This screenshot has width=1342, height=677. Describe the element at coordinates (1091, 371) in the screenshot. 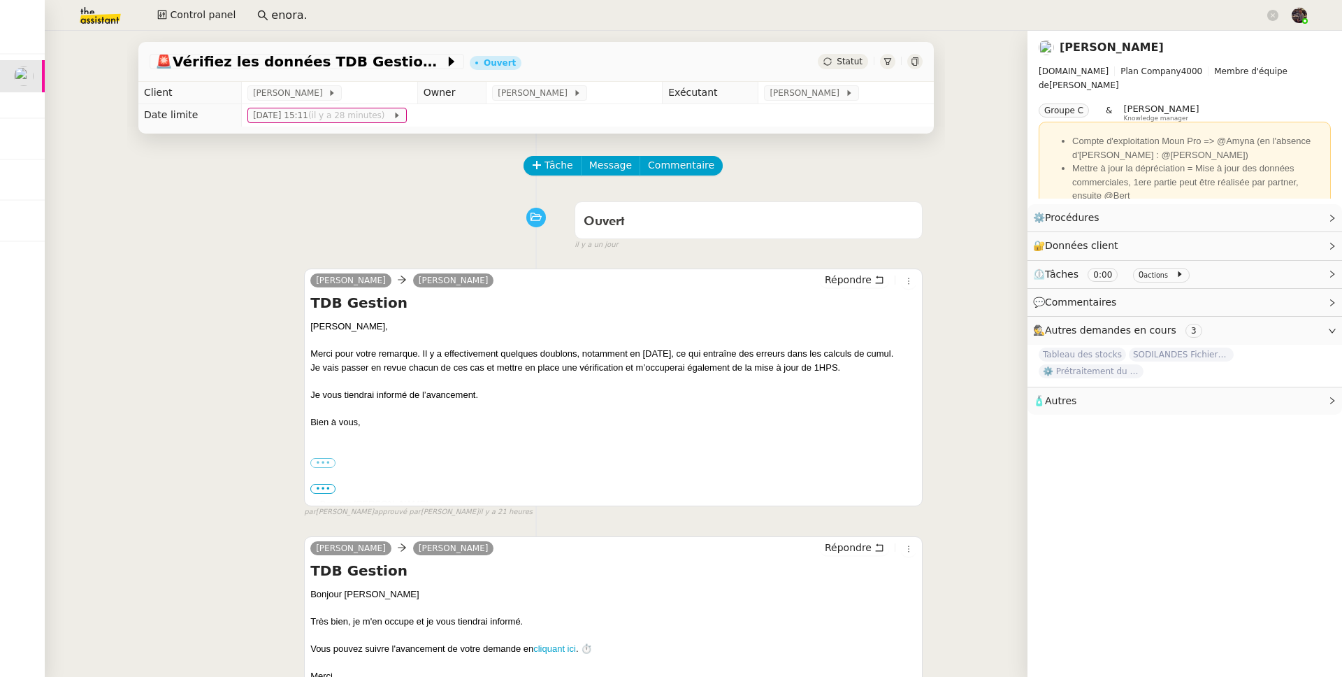

I see `span: ⚙️ Prétraitement du tableau des marges` at that location.